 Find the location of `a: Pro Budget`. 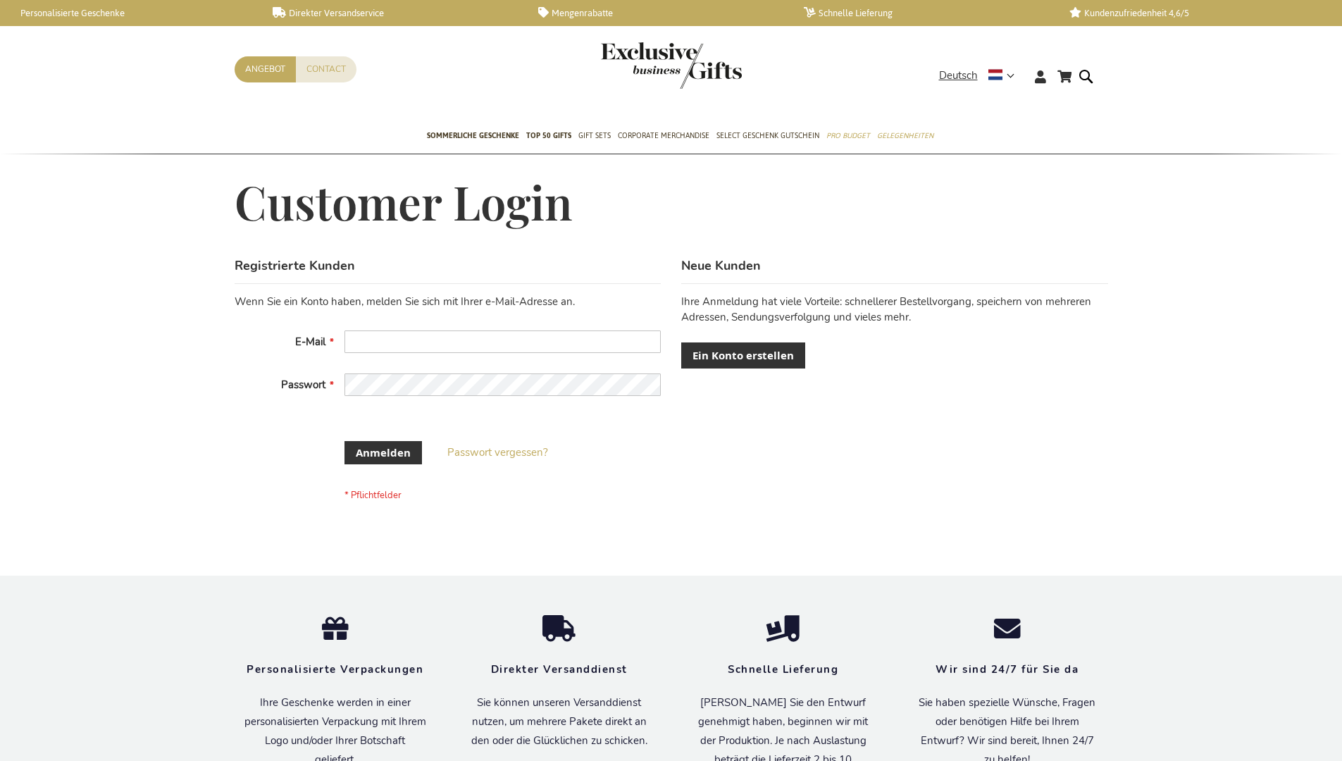

a: Pro Budget is located at coordinates (848, 137).